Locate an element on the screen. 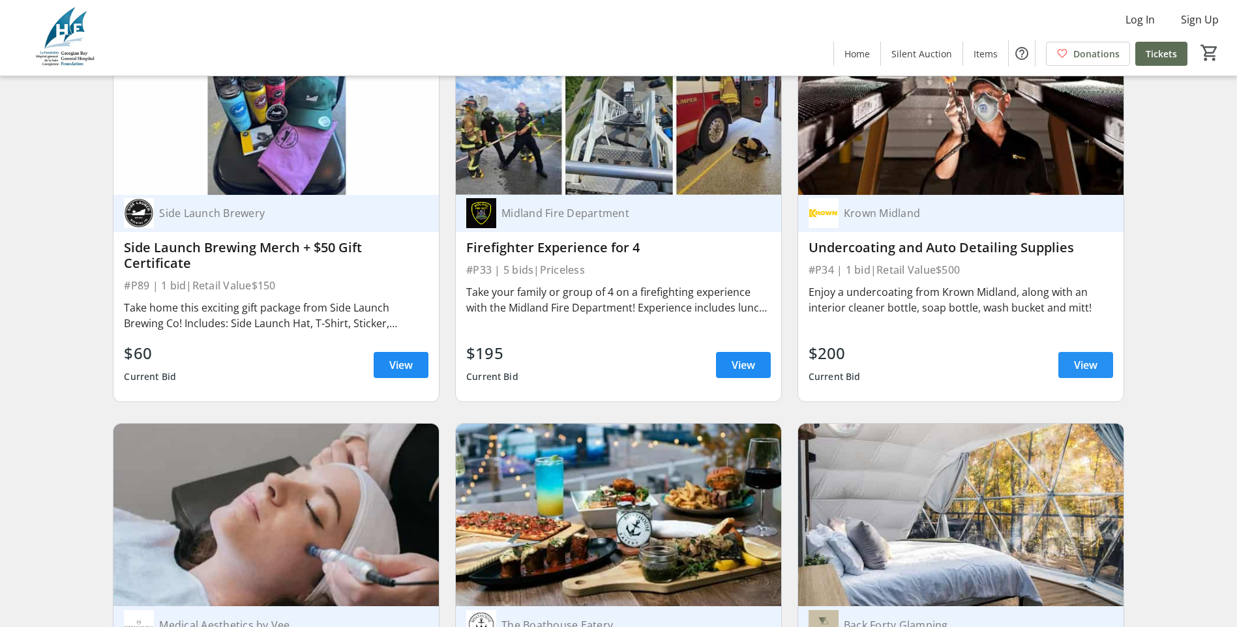  span: Home is located at coordinates (857, 53).